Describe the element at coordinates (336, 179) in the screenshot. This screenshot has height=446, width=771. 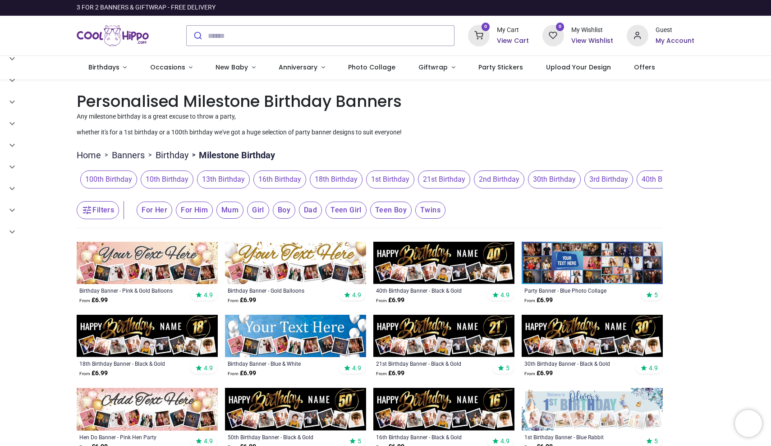
I see `span: 18th Birthday` at that location.